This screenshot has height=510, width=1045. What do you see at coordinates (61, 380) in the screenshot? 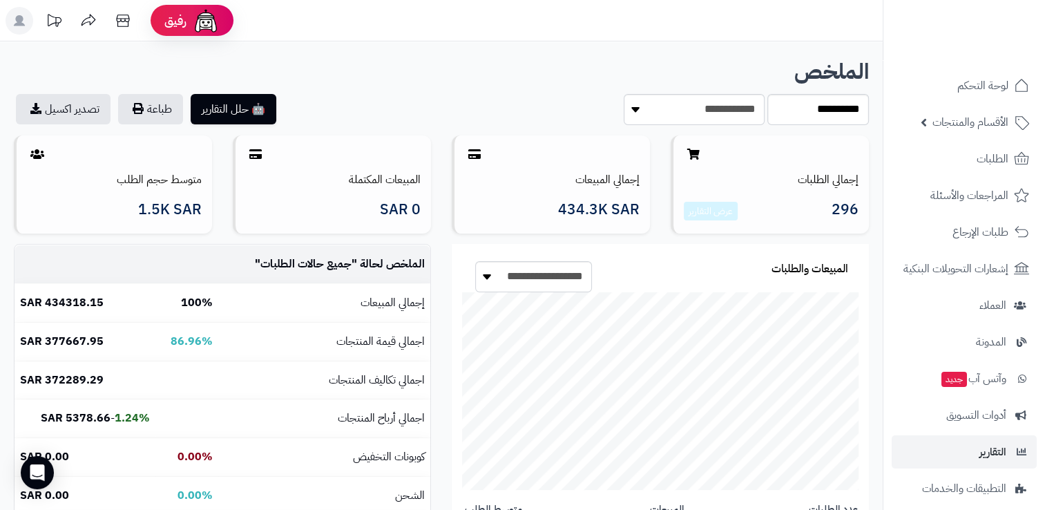
I see `b: 372289.29 SAR` at bounding box center [61, 380].